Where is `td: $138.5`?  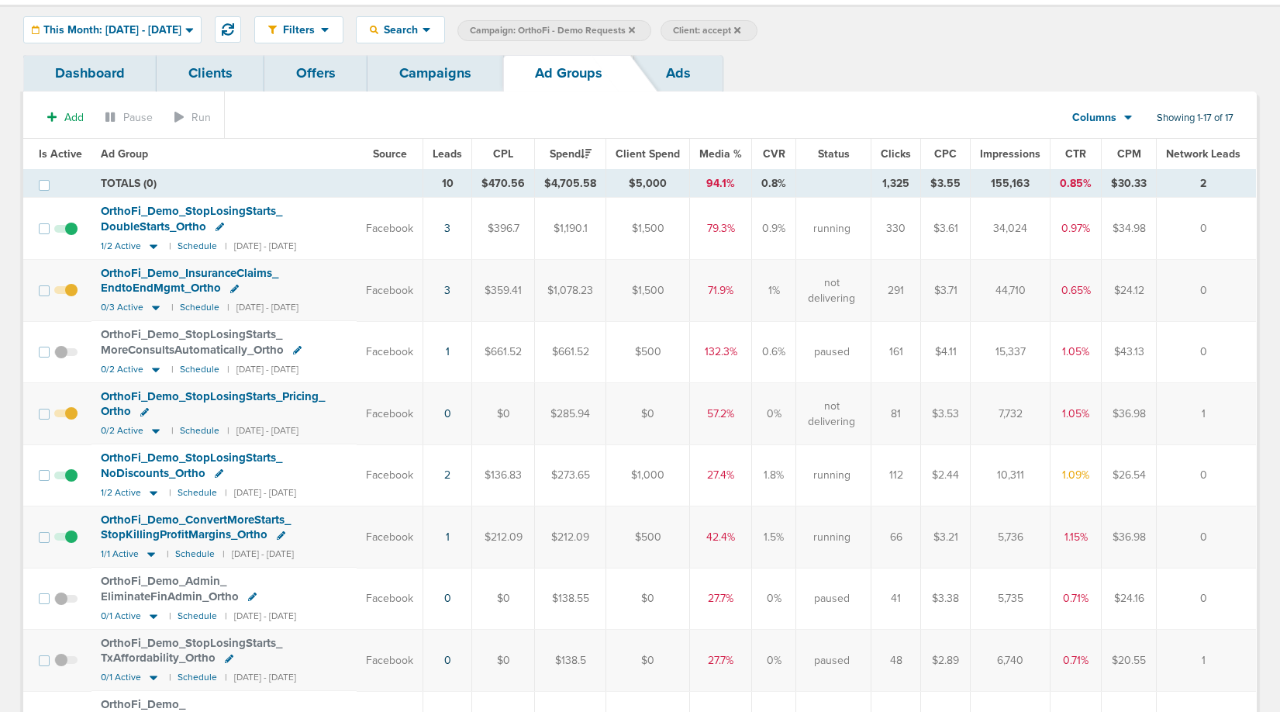
td: $138.5 is located at coordinates (571, 660).